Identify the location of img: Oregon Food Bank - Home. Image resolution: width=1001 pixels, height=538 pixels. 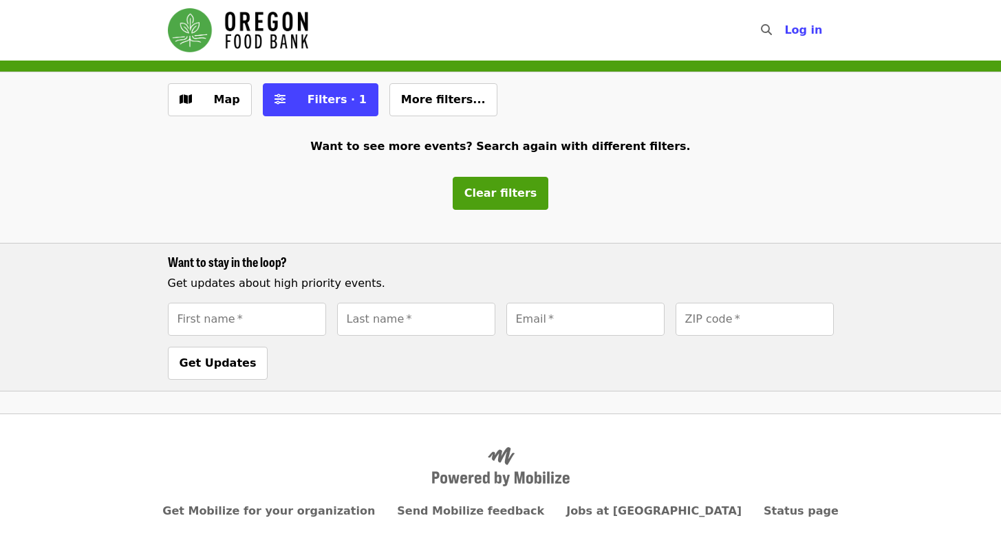
(238, 30).